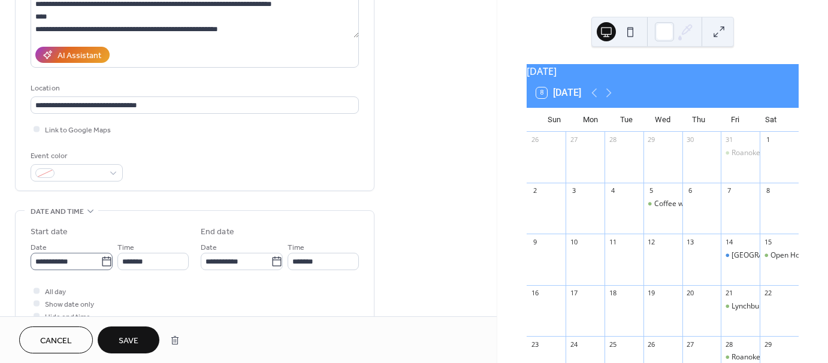  I want to click on button: Cancel, so click(56, 340).